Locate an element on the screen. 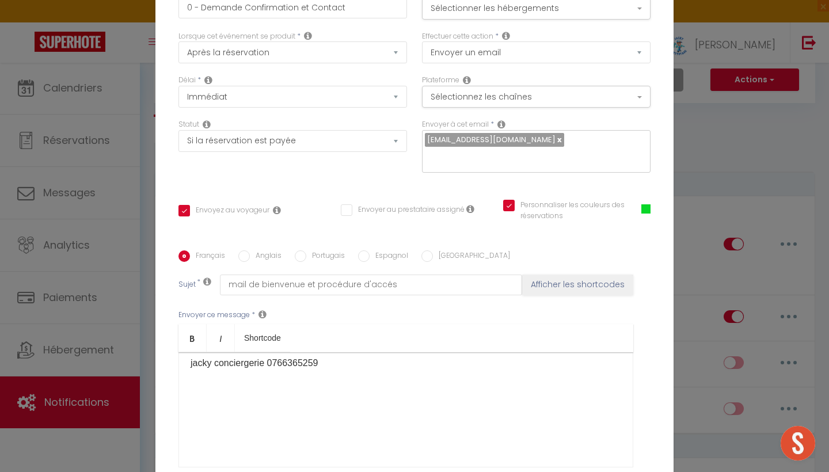 This screenshot has height=472, width=829. label: Espagnol is located at coordinates (388, 257).